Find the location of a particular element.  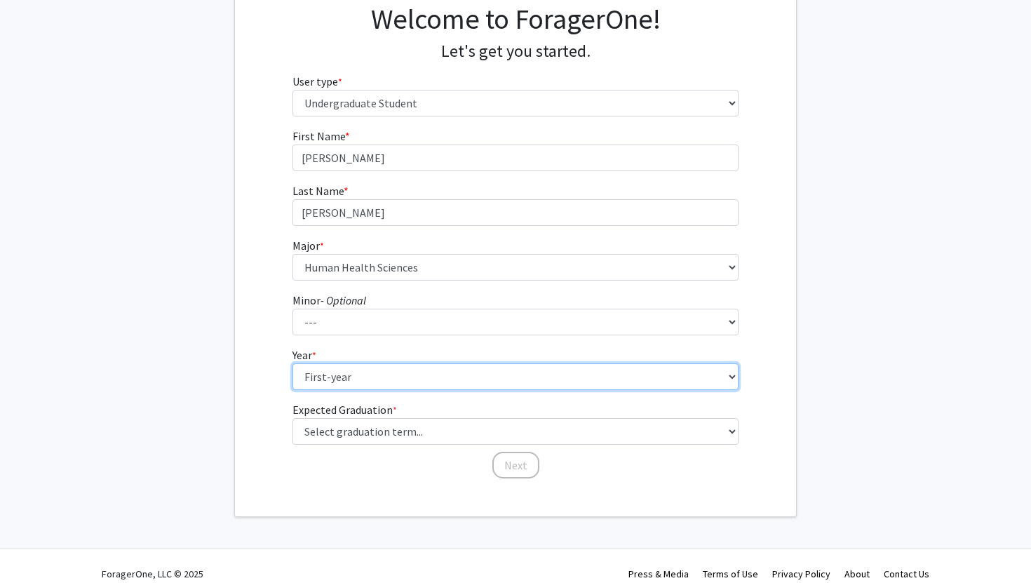

h1: Welcome to ForagerOne! is located at coordinates (515, 19).